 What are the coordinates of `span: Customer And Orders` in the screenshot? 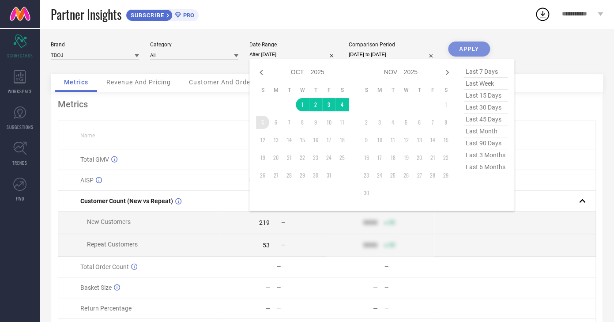 It's located at (223, 82).